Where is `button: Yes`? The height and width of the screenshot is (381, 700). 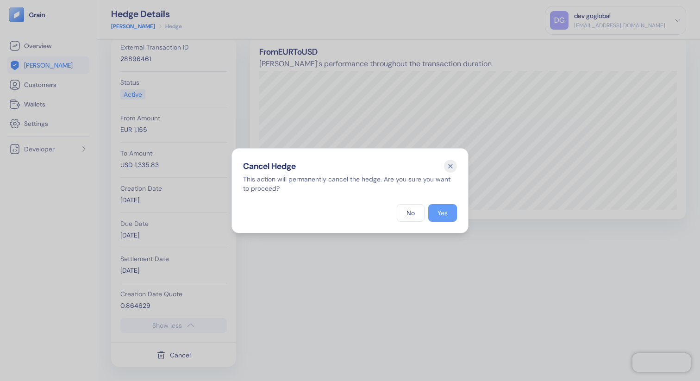 button: Yes is located at coordinates (443, 213).